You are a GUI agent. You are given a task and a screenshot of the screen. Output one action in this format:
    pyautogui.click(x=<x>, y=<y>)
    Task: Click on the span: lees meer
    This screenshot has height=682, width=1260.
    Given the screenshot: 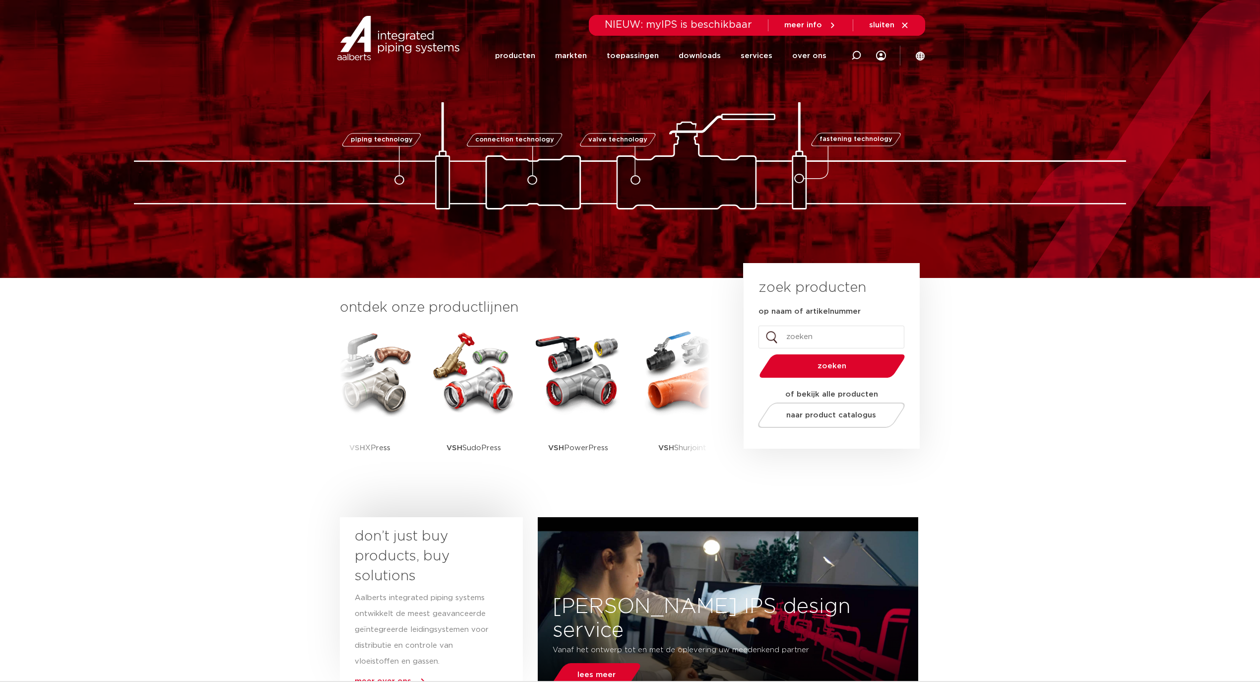 What is the action you would take?
    pyautogui.click(x=596, y=674)
    